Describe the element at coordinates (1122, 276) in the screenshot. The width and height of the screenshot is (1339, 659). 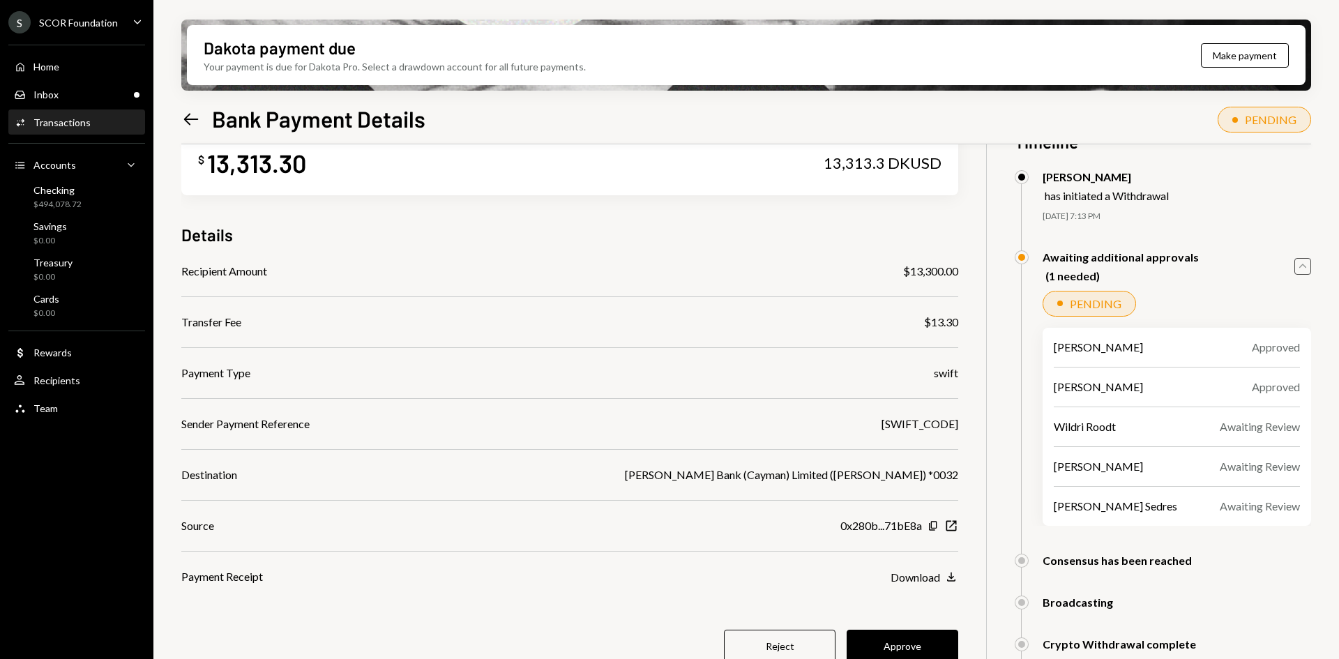
I see `div: (1 needed)` at that location.